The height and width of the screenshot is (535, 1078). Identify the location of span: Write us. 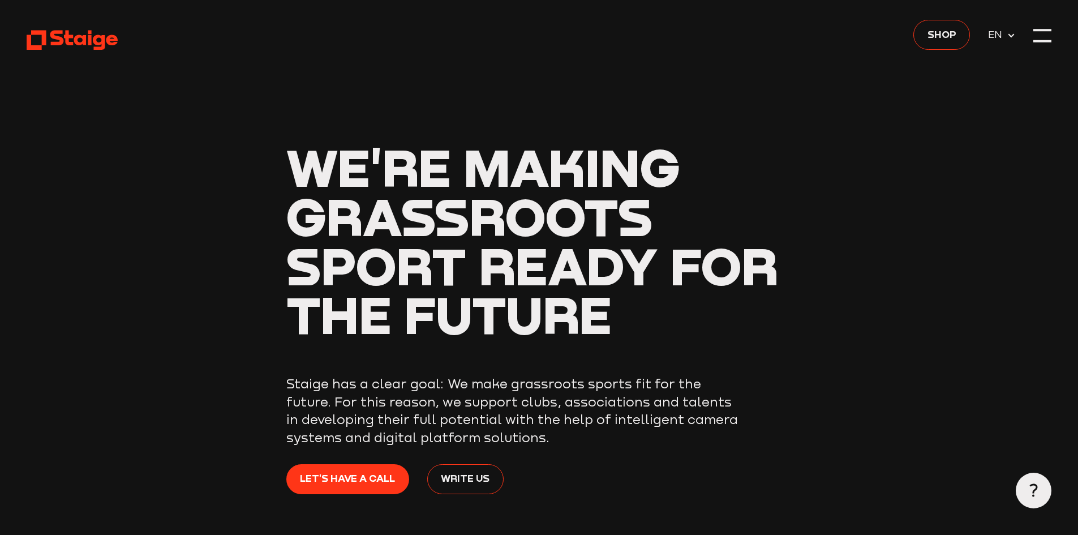
(465, 478).